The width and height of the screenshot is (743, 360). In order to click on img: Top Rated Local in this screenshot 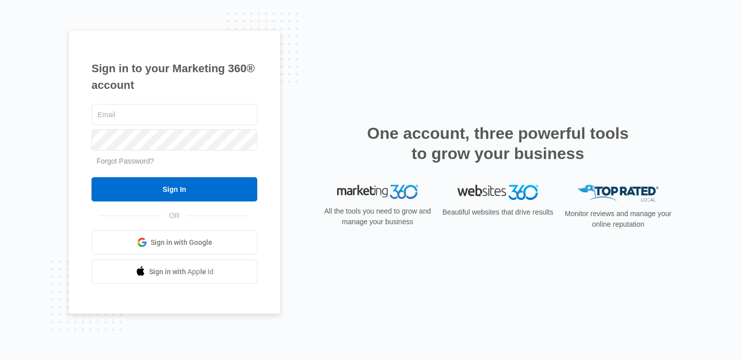, I will do `click(618, 193)`.